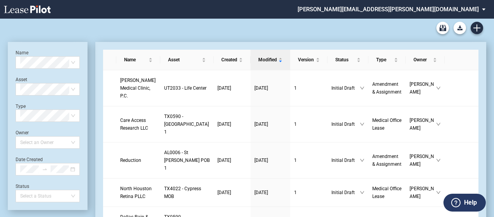 Image resolution: width=494 pixels, height=217 pixels. Describe the element at coordinates (29, 160) in the screenshot. I see `label: Date Created` at that location.